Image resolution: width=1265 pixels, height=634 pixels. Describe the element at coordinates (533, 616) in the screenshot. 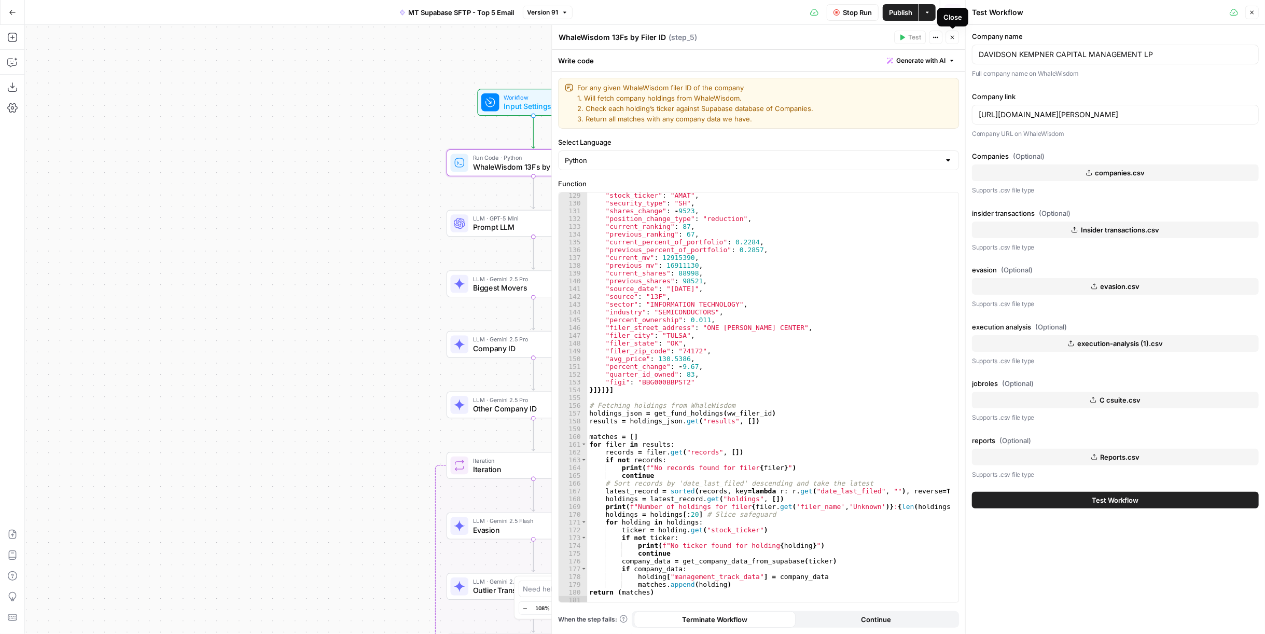

I see `g: Edge from step_41 to step_42` at that location.